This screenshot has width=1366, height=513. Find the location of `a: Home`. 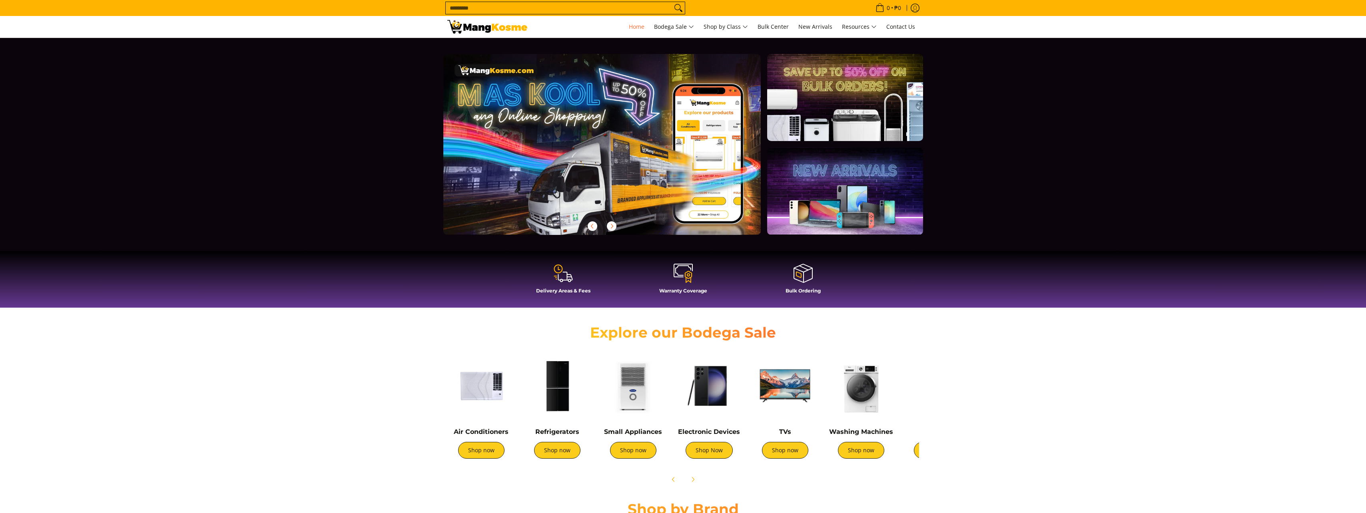

a: Home is located at coordinates (636, 27).